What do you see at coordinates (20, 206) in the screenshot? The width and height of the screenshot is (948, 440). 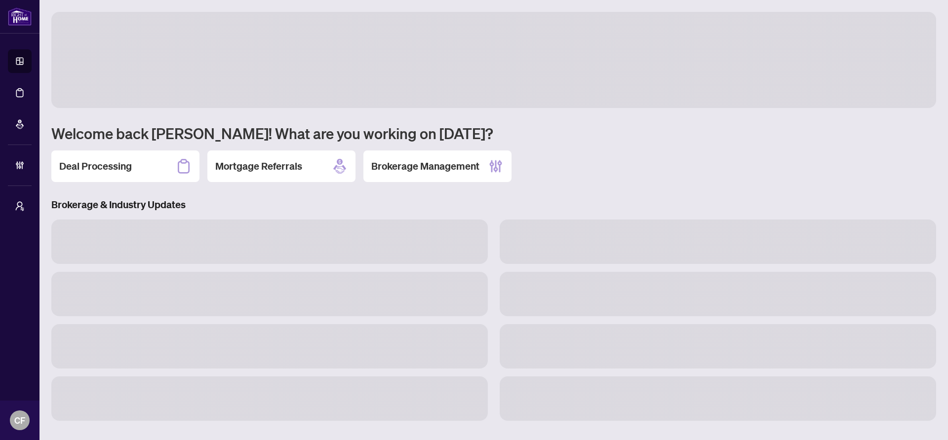 I see `span: user-switch` at bounding box center [20, 206].